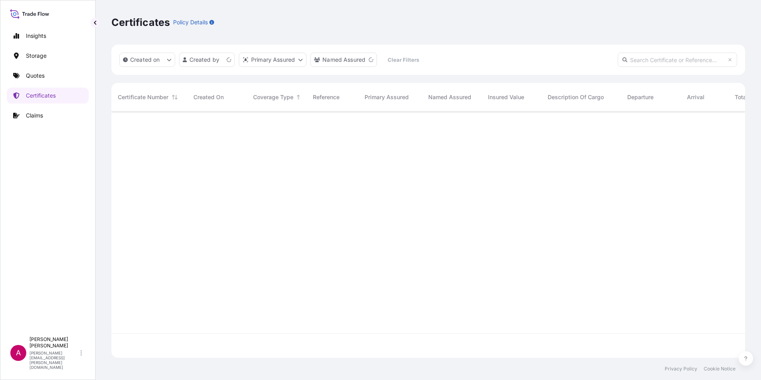  Describe the element at coordinates (143, 97) in the screenshot. I see `span: Certificate Number` at that location.